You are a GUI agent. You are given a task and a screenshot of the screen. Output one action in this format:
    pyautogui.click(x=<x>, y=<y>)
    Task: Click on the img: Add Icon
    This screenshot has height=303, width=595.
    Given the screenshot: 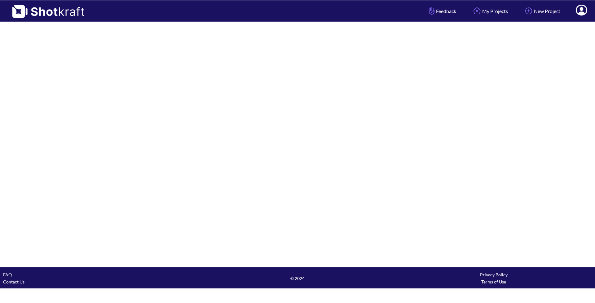 What is the action you would take?
    pyautogui.click(x=529, y=11)
    